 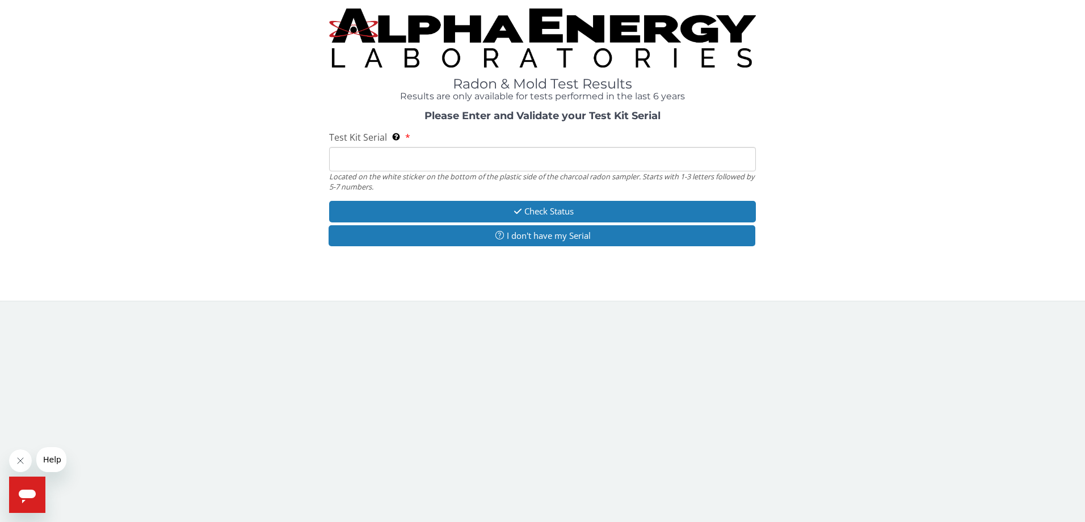 What do you see at coordinates (543, 211) in the screenshot?
I see `button: Check Status` at bounding box center [543, 211].